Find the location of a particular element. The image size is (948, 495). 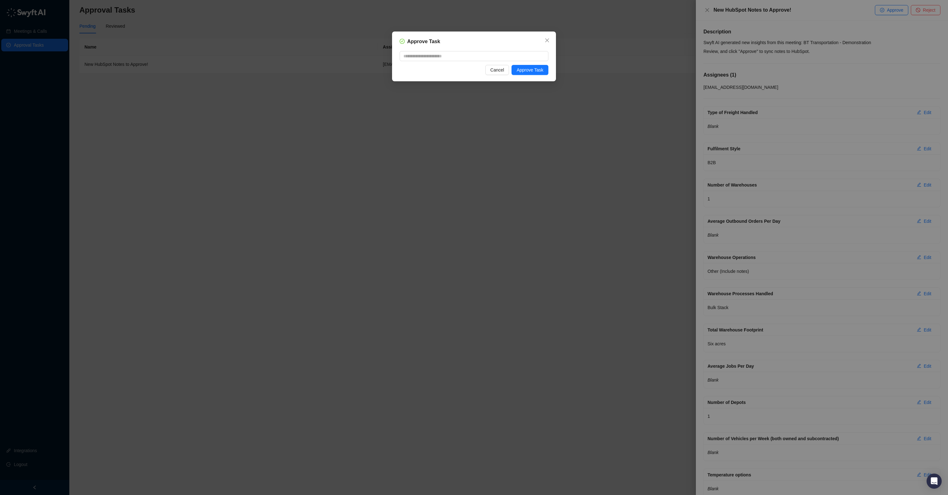

button: Approve Task is located at coordinates (530, 70).